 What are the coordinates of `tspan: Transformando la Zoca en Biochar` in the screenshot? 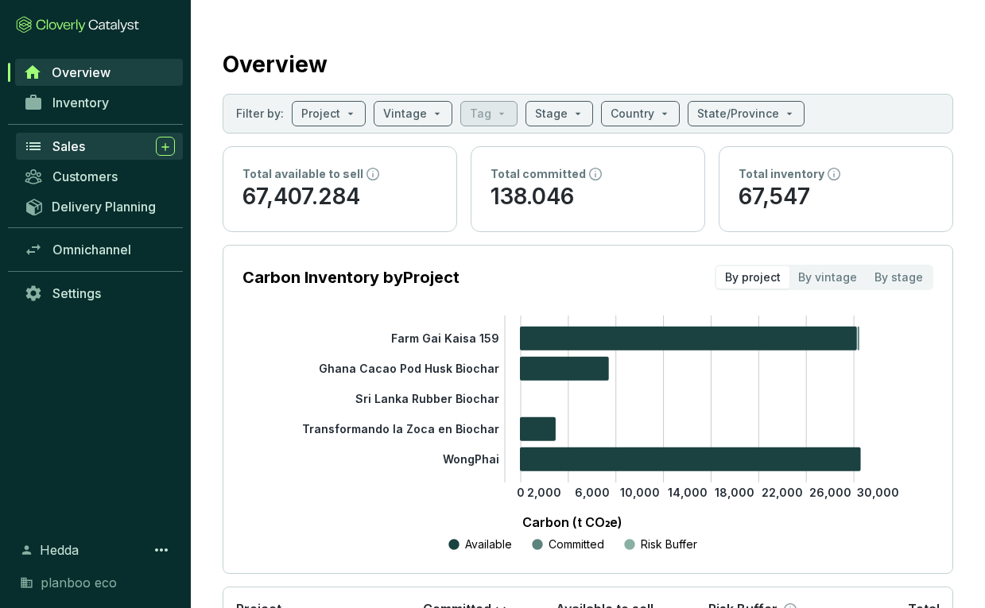 It's located at (401, 428).